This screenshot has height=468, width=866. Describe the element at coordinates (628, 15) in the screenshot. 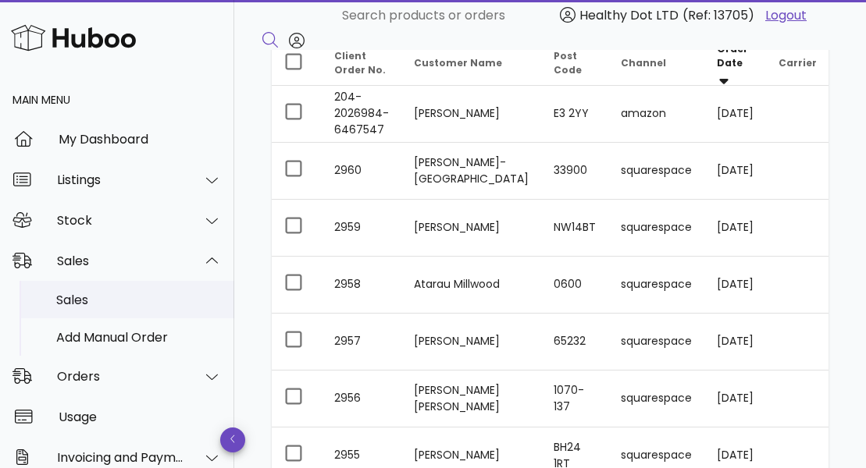

I see `span: Healthy Dot LTD` at that location.